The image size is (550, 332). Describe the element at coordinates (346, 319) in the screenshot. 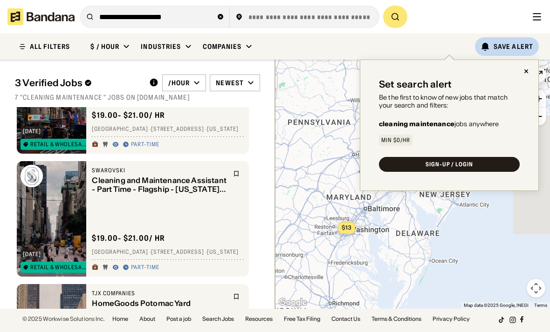

I see `a: Contact Us` at that location.